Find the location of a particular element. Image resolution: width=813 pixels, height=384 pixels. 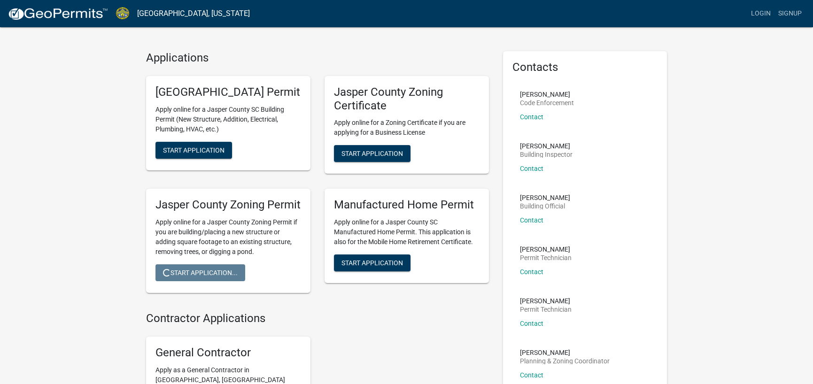

p: Code Enforcement is located at coordinates (547, 103).